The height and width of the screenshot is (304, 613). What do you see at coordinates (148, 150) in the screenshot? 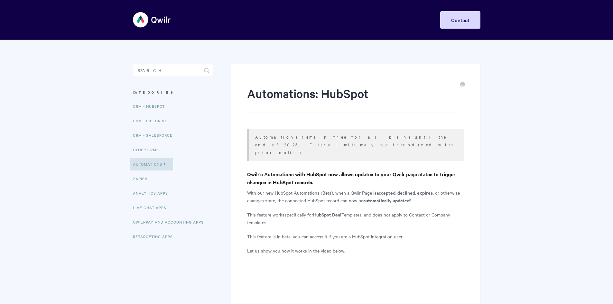
I see `a: Other CRMs` at bounding box center [148, 150].